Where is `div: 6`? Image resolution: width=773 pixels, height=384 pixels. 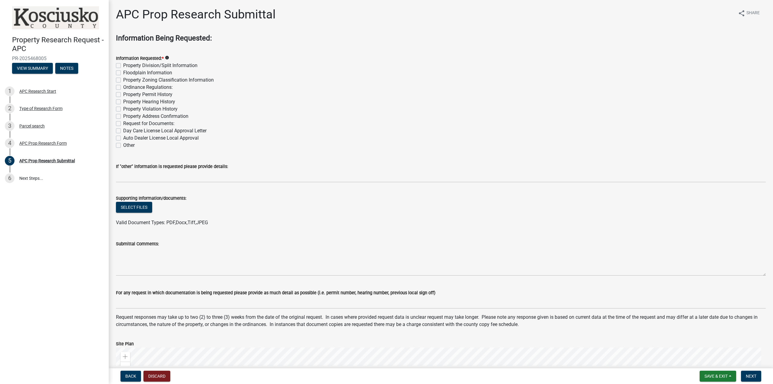
div: 6 is located at coordinates (10, 178).